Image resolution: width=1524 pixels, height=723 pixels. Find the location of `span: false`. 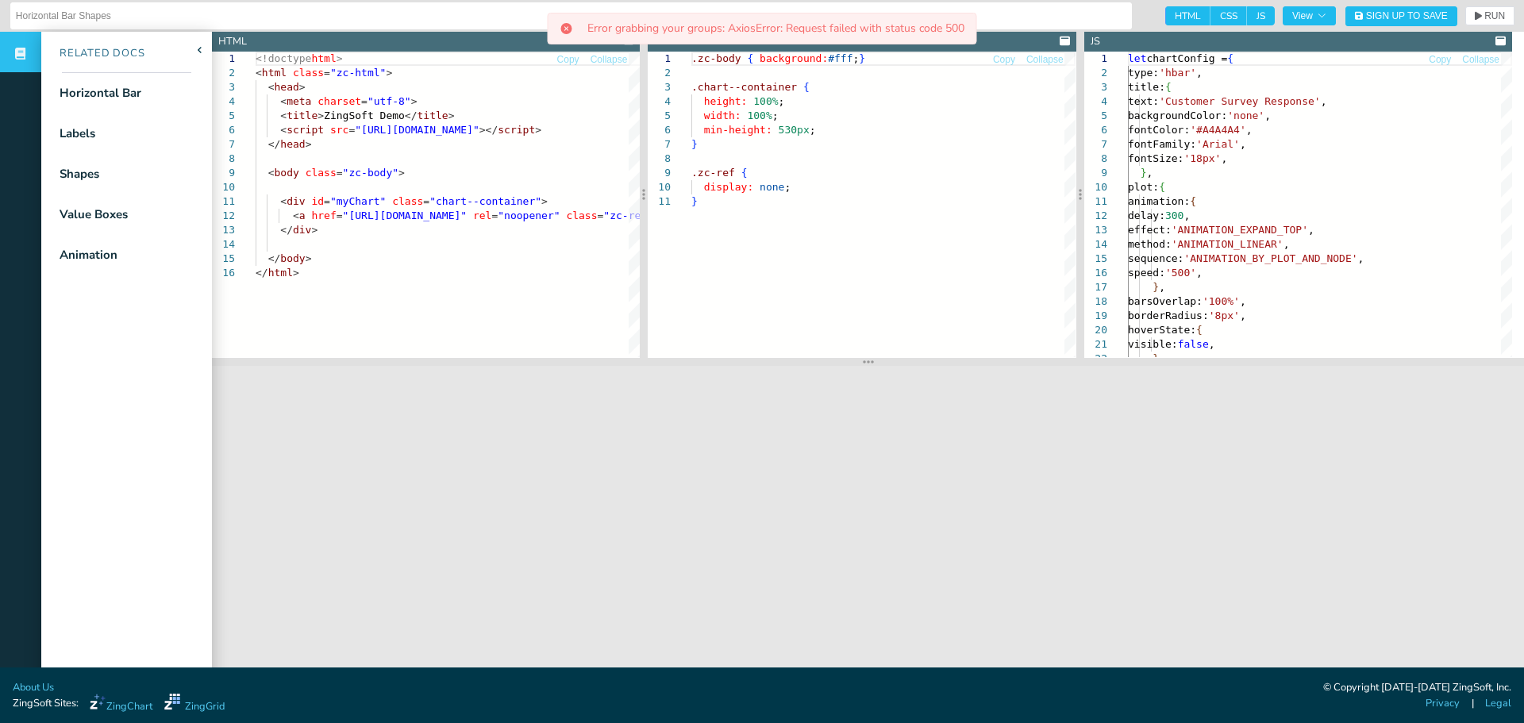

span: false is located at coordinates (1192, 344).